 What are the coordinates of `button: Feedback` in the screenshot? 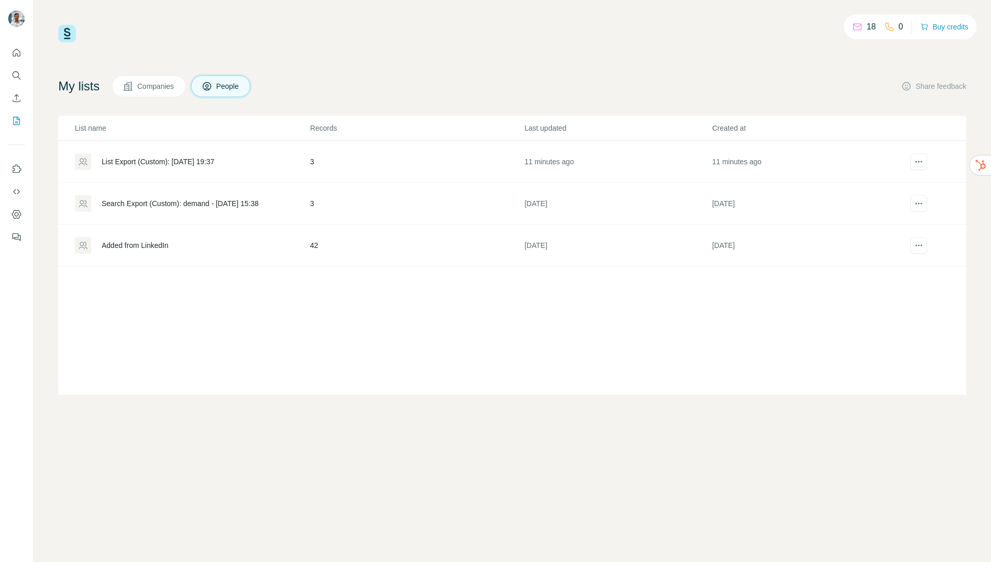 It's located at (17, 237).